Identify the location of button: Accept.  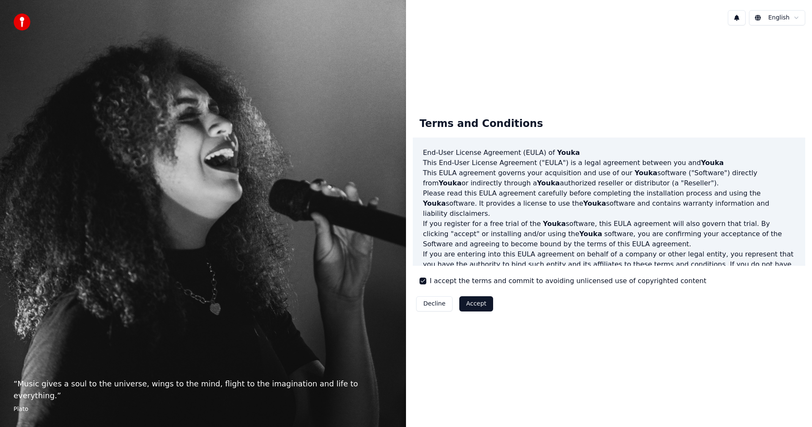
(476, 304).